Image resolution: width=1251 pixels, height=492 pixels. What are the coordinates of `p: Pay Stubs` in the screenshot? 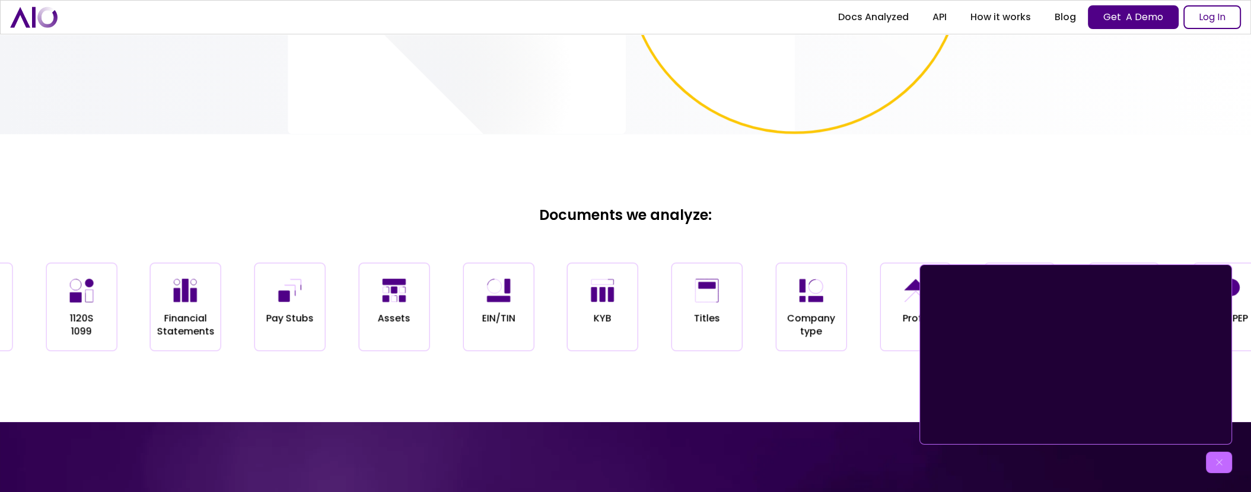 It's located at (290, 319).